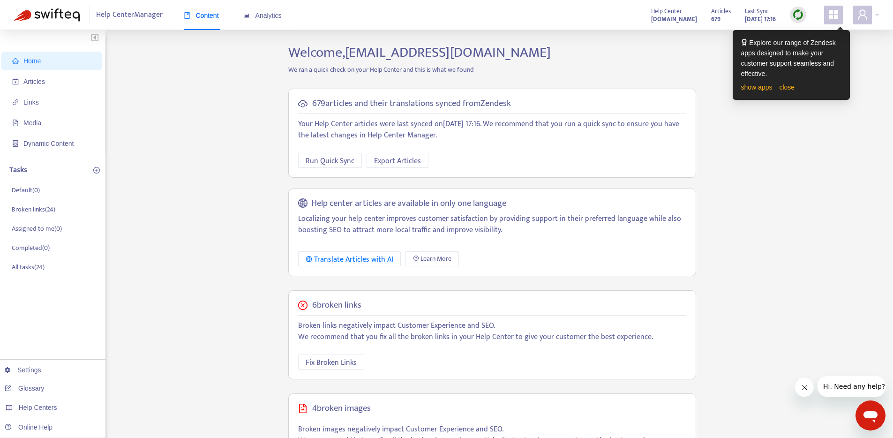 The image size is (893, 438). Describe the element at coordinates (791, 58) in the screenshot. I see `div: Explore our range of Zendesk apps designed to make your customer support seamless and effective.` at that location.